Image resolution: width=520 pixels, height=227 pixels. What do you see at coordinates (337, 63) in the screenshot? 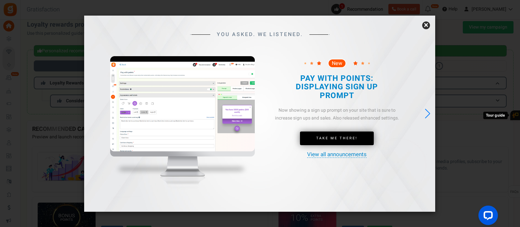
I see `span: New` at bounding box center [337, 63].